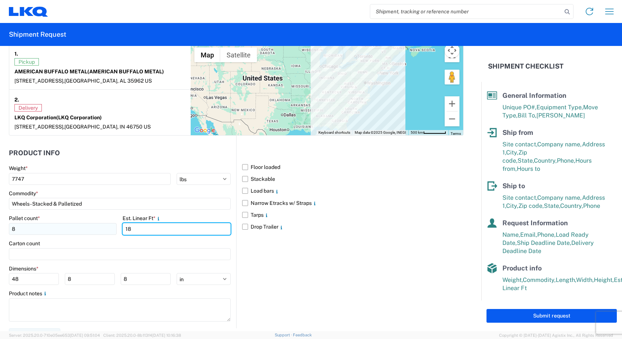 This screenshot has height=339, width=622. Describe the element at coordinates (24, 243) in the screenshot. I see `label: Carton count` at that location.